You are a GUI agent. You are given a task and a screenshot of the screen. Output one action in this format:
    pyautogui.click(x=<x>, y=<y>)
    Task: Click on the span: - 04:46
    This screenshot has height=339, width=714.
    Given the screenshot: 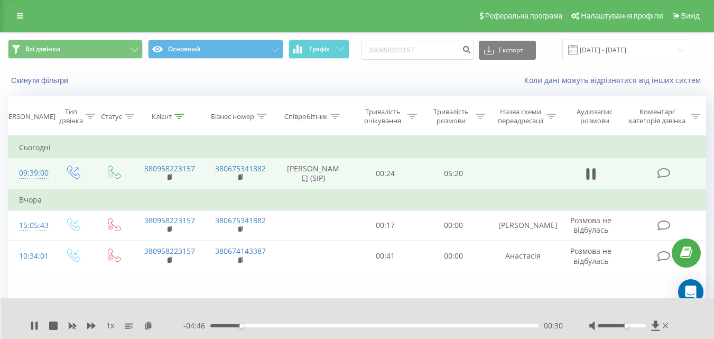 What is the action you would take?
    pyautogui.click(x=197, y=326)
    